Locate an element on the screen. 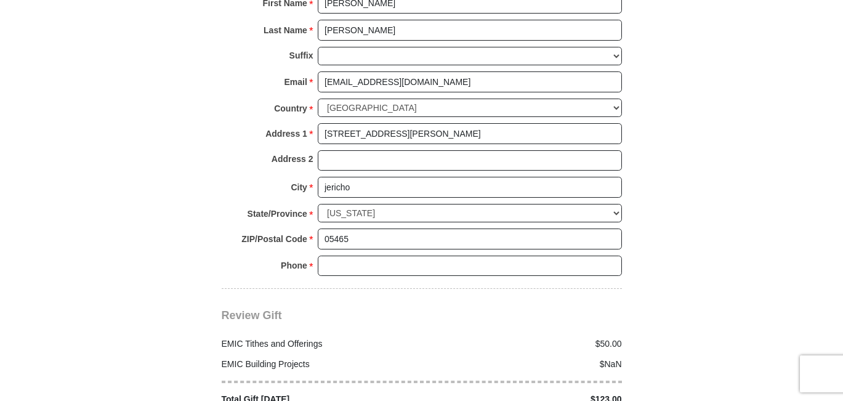 Image resolution: width=843 pixels, height=401 pixels. strong: State/Province is located at coordinates (277, 214).